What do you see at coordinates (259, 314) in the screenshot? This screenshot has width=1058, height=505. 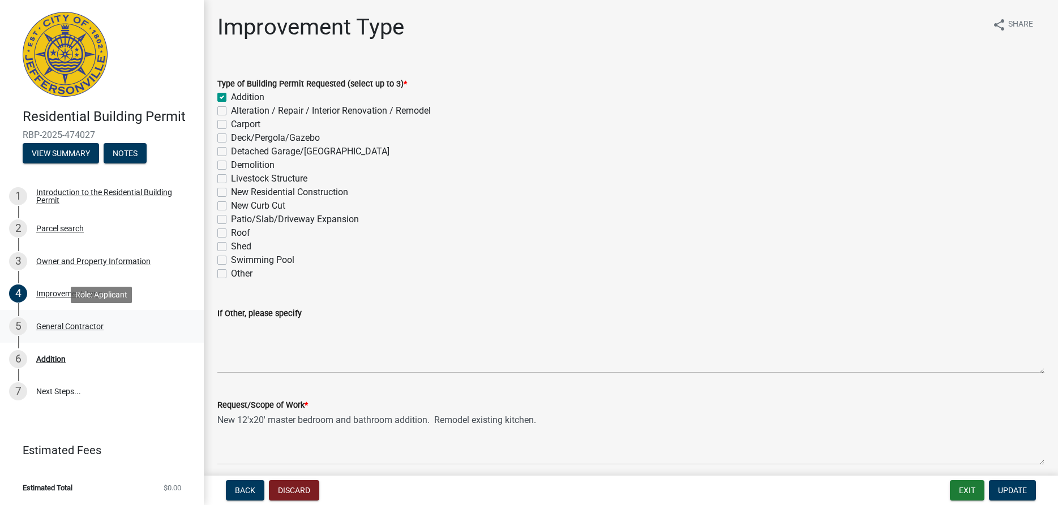 I see `label: If Other, please specify` at bounding box center [259, 314].